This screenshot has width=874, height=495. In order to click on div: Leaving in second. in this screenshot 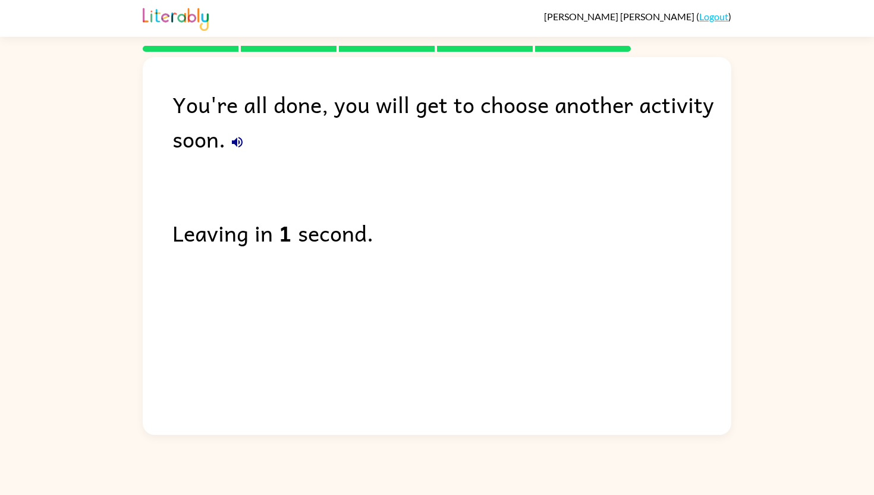, I will do `click(452, 232)`.